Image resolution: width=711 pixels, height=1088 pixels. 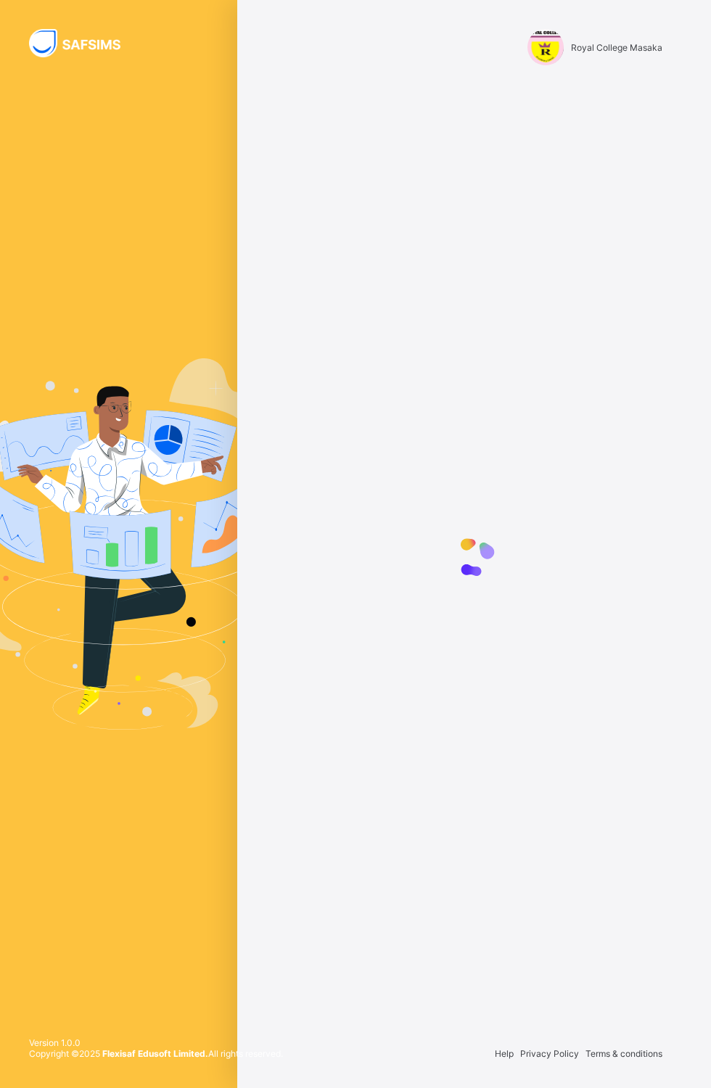 What do you see at coordinates (504, 1053) in the screenshot?
I see `span: Help` at bounding box center [504, 1053].